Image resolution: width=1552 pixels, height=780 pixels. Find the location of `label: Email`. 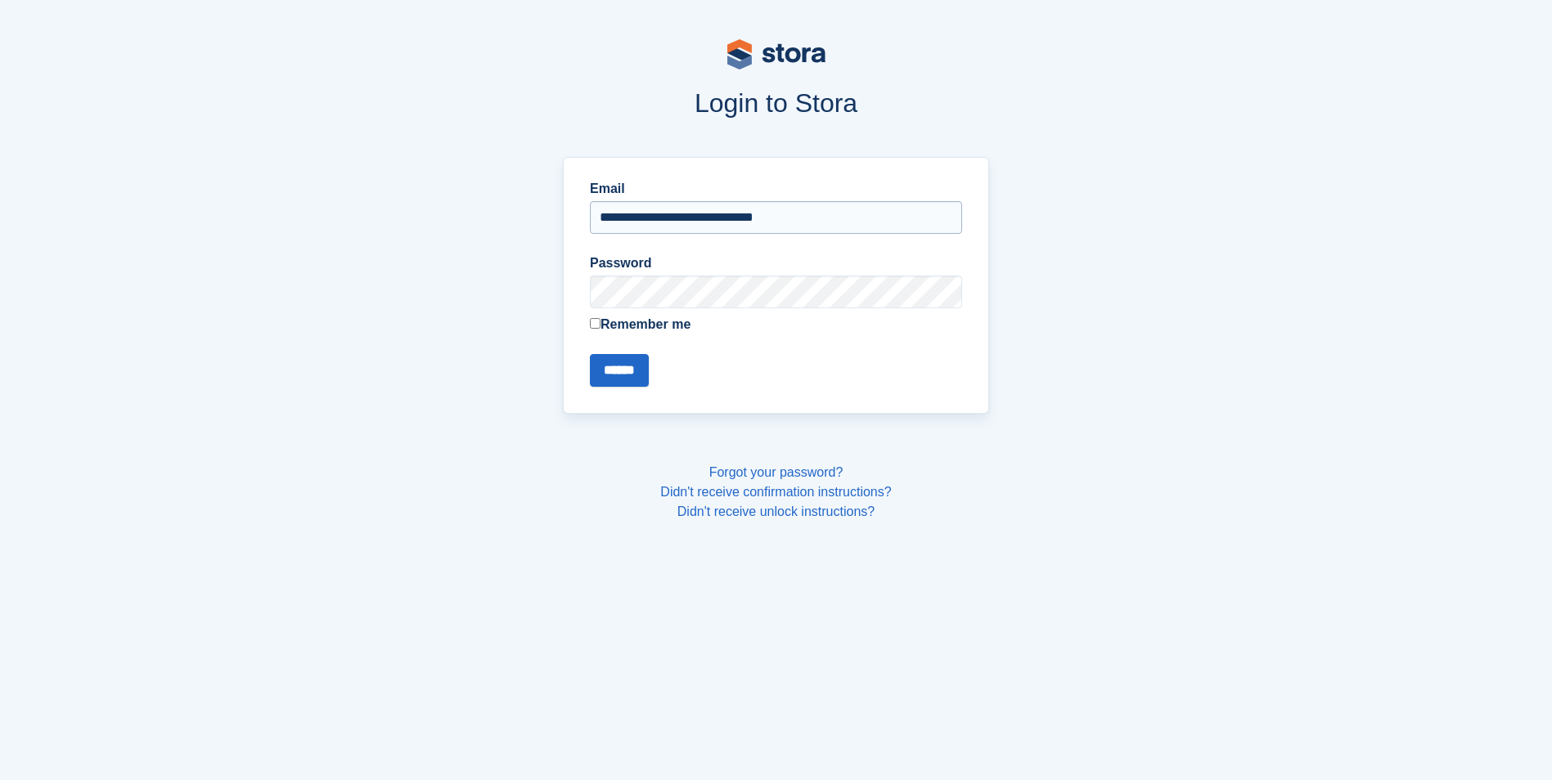

label: Email is located at coordinates (776, 189).